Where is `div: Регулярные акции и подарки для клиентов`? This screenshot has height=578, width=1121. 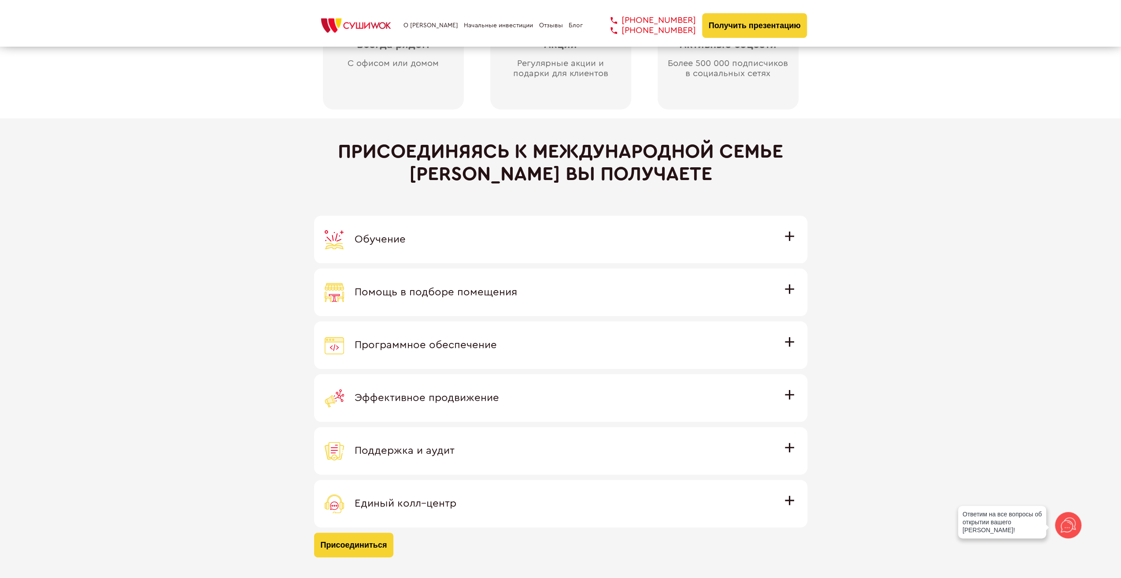
div: Регулярные акции и подарки для клиентов is located at coordinates (561, 69).